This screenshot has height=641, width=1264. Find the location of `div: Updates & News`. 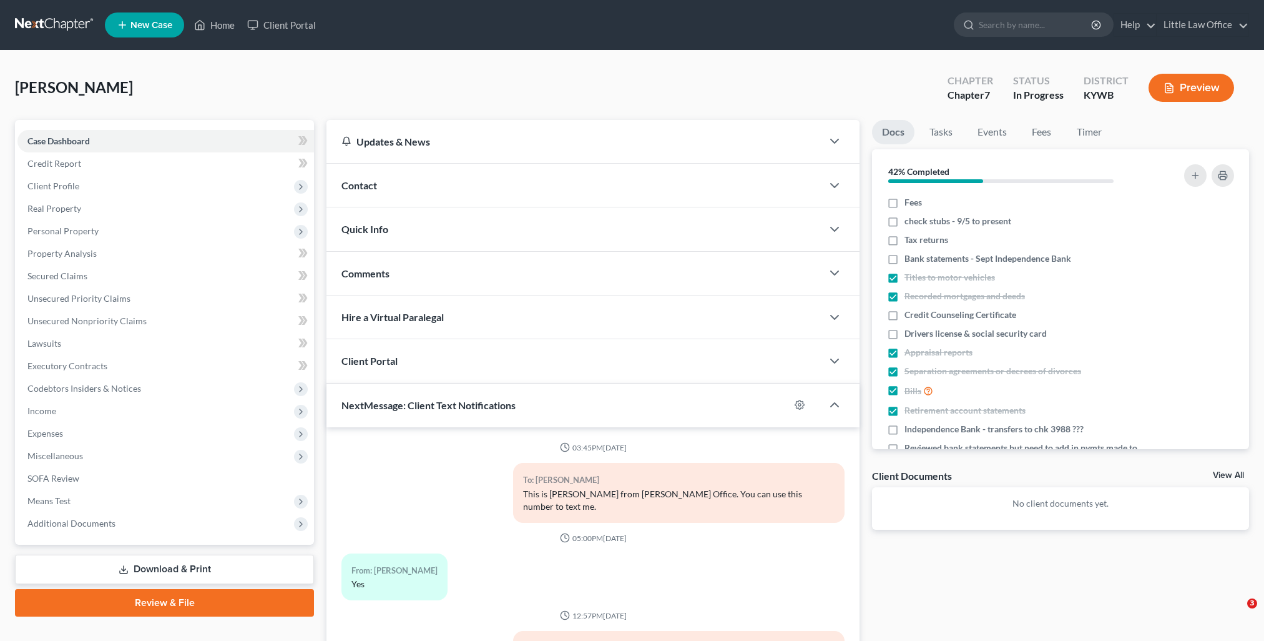

div: Updates & News is located at coordinates (574, 141).